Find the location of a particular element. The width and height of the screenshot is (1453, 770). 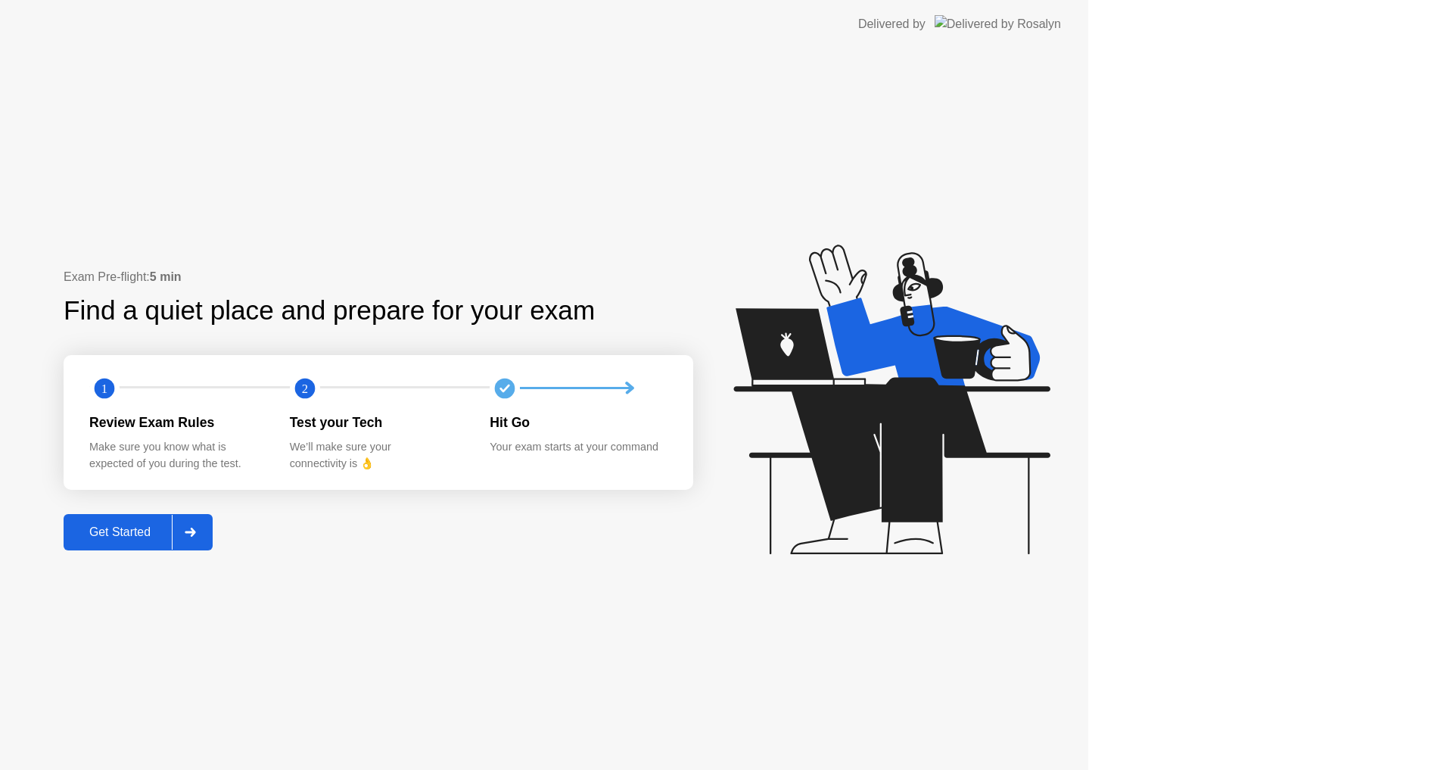

button: Get Started is located at coordinates (138, 532).